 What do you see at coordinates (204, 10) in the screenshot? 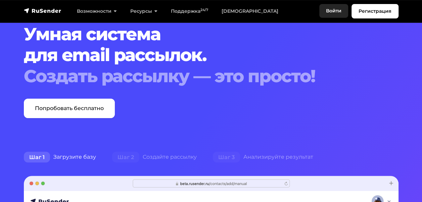
I see `sup: 24/7` at bounding box center [204, 10].